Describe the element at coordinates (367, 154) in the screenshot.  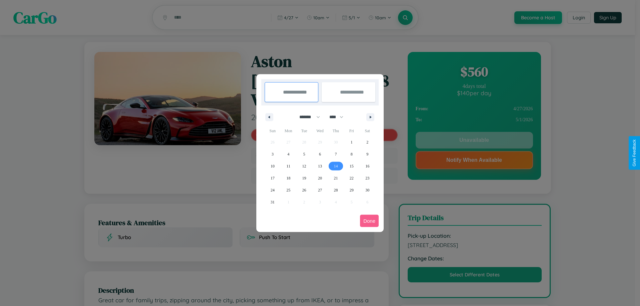
I see `button: 9` at that location.